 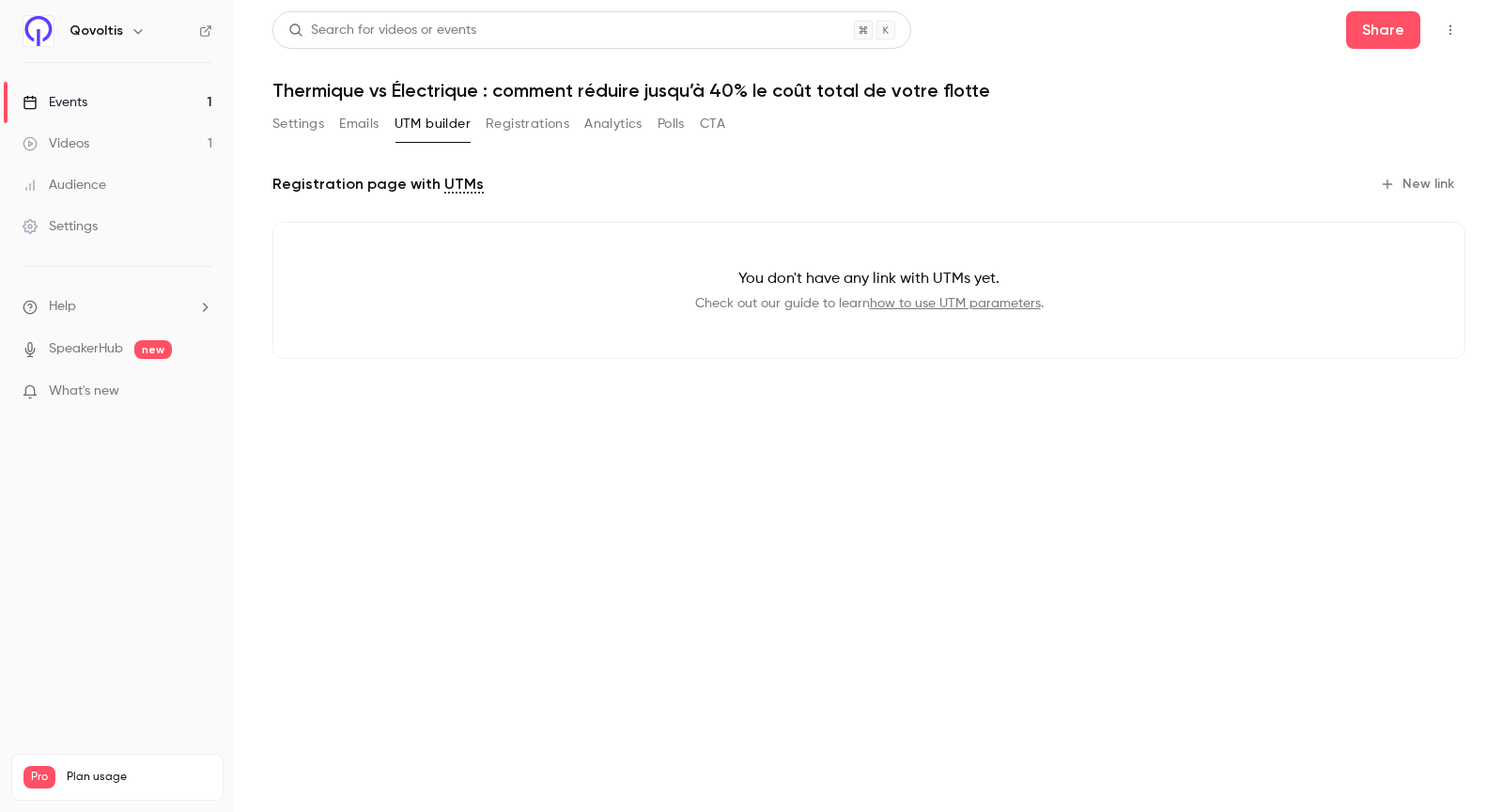 What do you see at coordinates (39, 777) in the screenshot?
I see `span: Pro` at bounding box center [39, 777].